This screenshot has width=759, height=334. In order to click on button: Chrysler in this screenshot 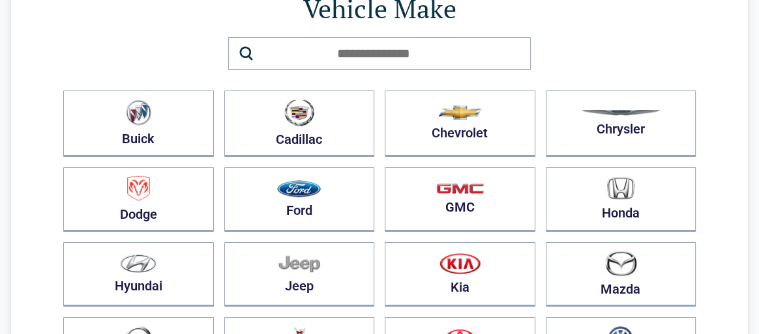, I will do `click(620, 124)`.